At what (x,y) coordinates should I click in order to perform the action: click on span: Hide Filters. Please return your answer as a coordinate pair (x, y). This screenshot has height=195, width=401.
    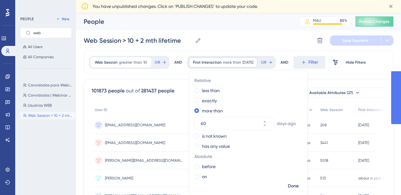
    Looking at the image, I should click on (356, 62).